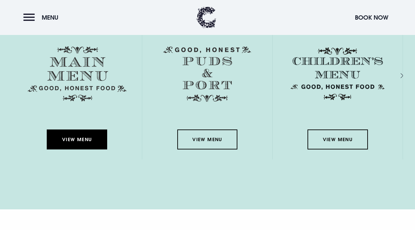 Image resolution: width=415 pixels, height=230 pixels. I want to click on img: Menu puds and port, so click(207, 74).